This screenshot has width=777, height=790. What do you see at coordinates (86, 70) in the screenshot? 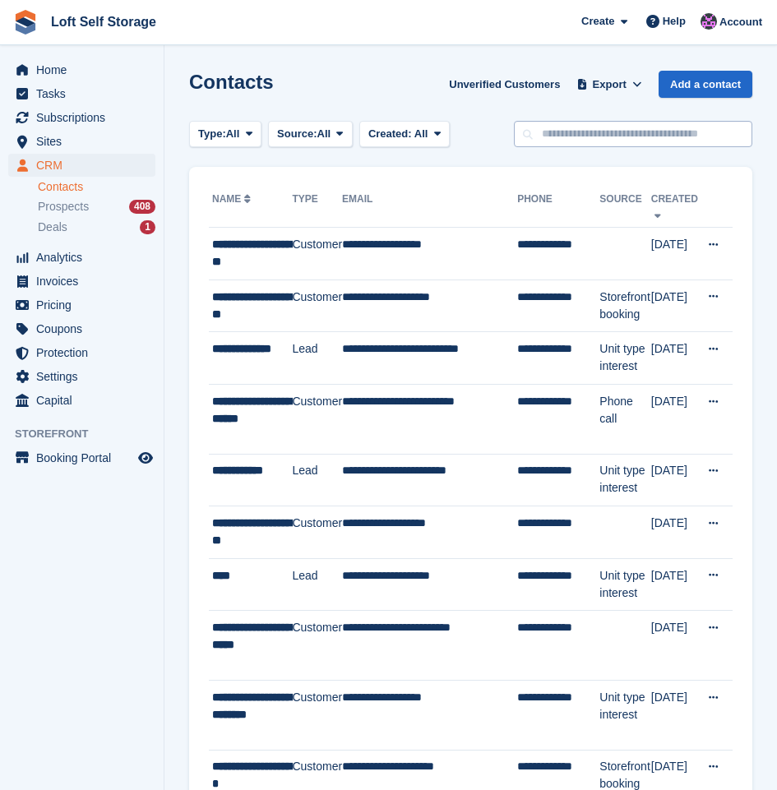
I see `span: Home` at bounding box center [86, 70].